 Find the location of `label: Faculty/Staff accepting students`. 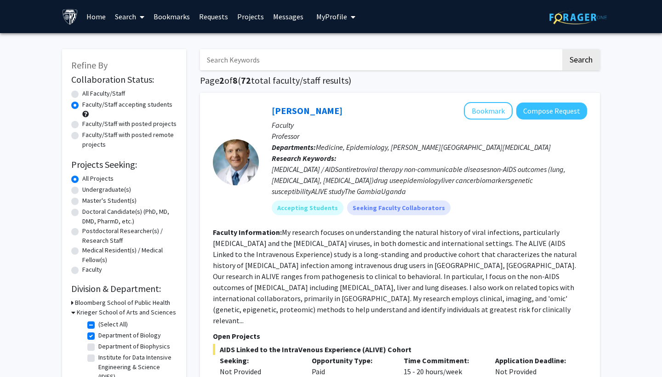

label: Faculty/Staff accepting students is located at coordinates (127, 104).